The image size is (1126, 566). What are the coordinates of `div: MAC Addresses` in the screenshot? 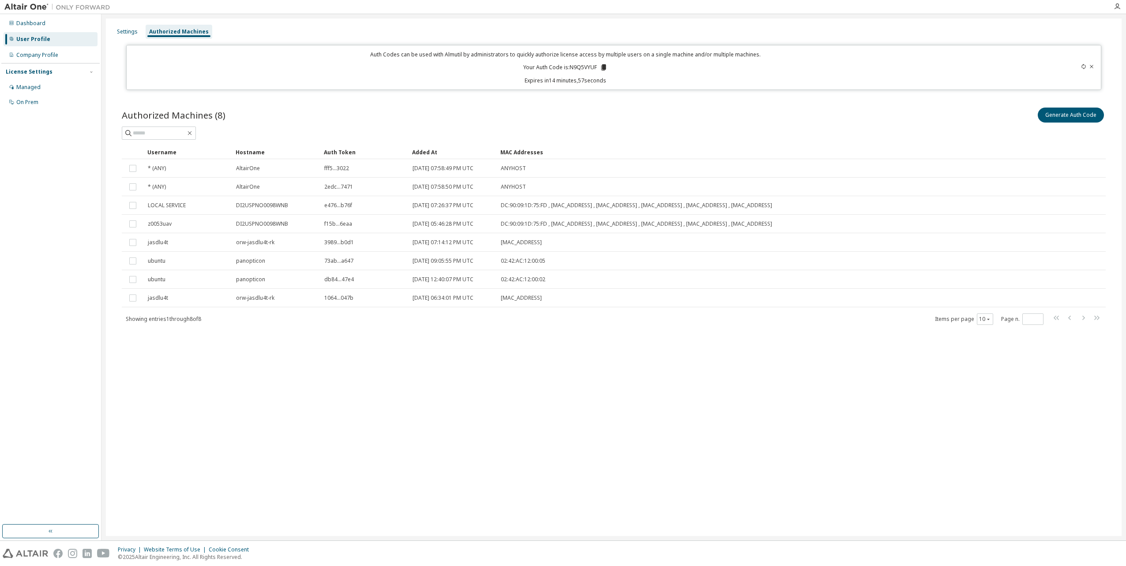 It's located at (758, 152).